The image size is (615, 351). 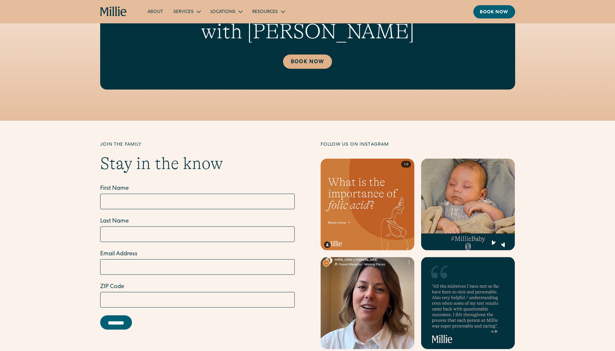 I want to click on label: ZIP Code, so click(x=197, y=286).